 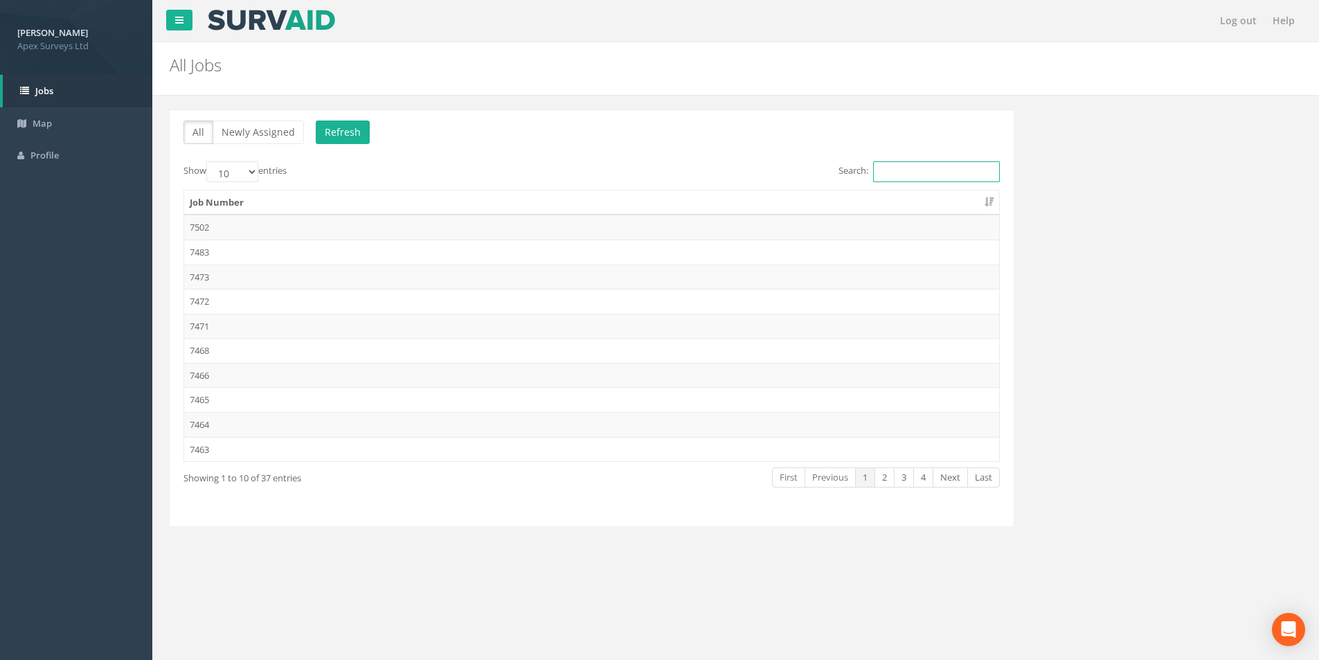 What do you see at coordinates (591, 227) in the screenshot?
I see `td: 7502` at bounding box center [591, 227].